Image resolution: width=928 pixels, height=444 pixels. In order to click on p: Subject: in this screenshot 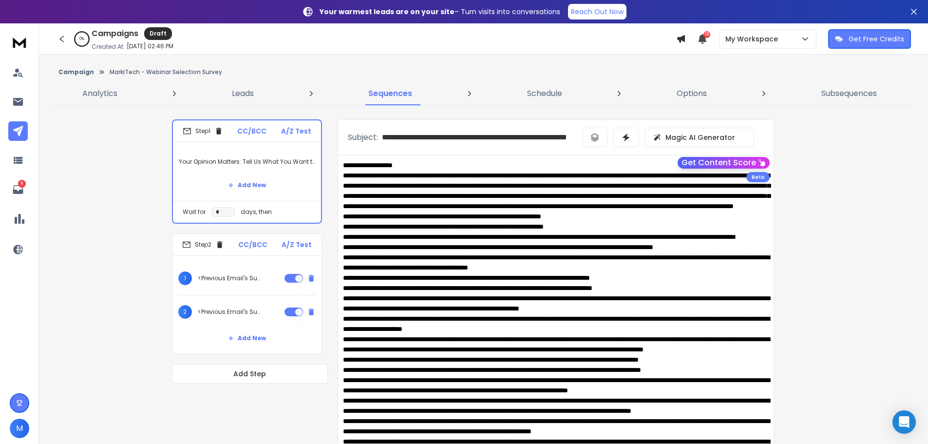, I will do `click(363, 137)`.